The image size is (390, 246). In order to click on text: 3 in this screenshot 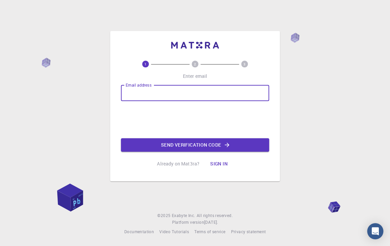, I will do `click(244, 64)`.